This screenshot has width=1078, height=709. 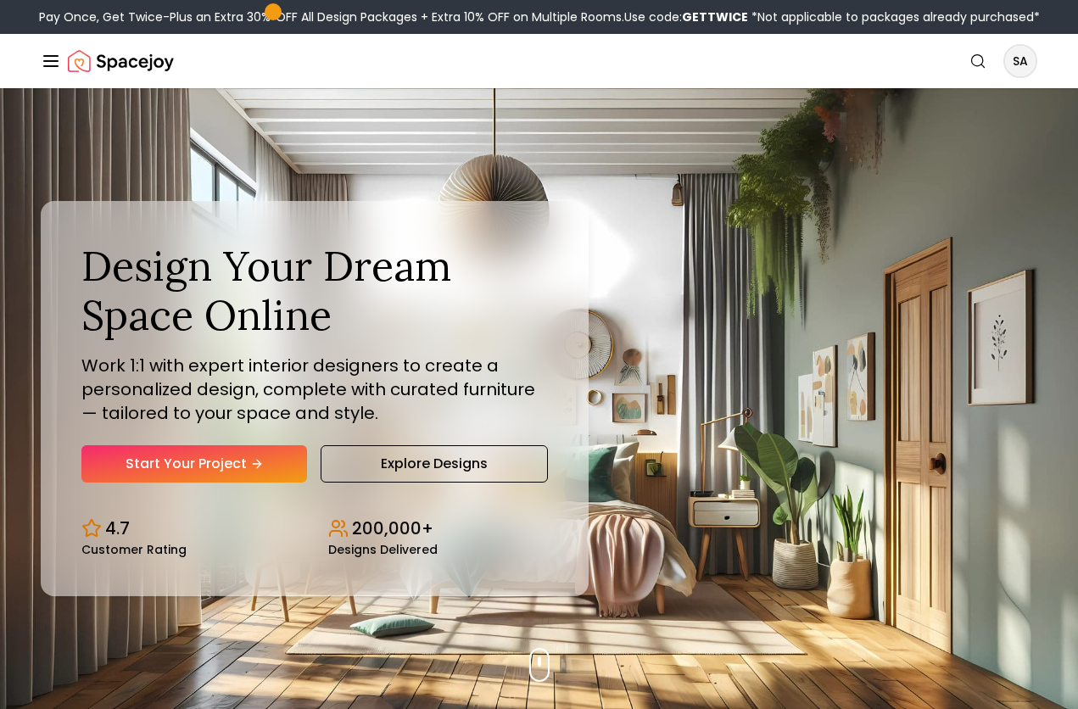 I want to click on div: Design stats, so click(x=315, y=529).